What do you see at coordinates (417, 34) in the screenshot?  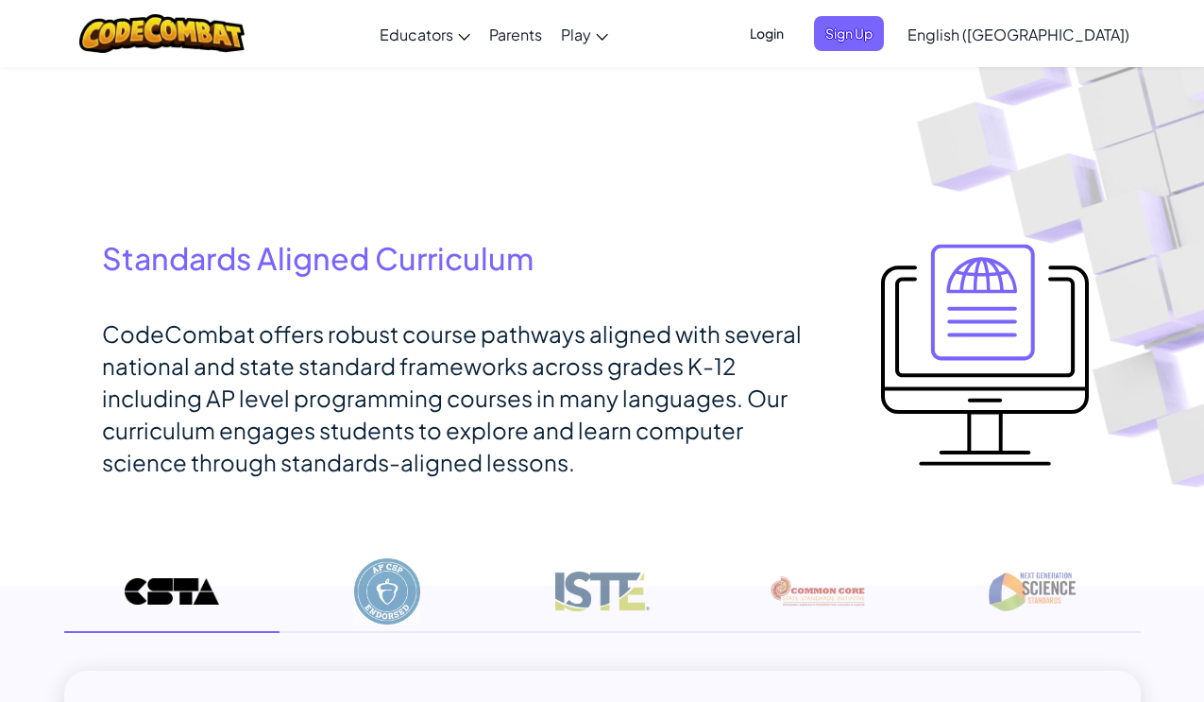 I see `span: Educators` at bounding box center [417, 34].